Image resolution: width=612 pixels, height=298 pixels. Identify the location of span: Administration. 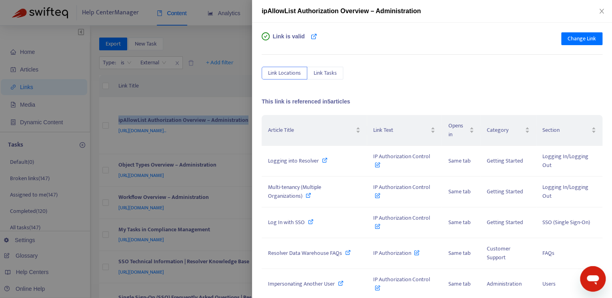
(504, 284).